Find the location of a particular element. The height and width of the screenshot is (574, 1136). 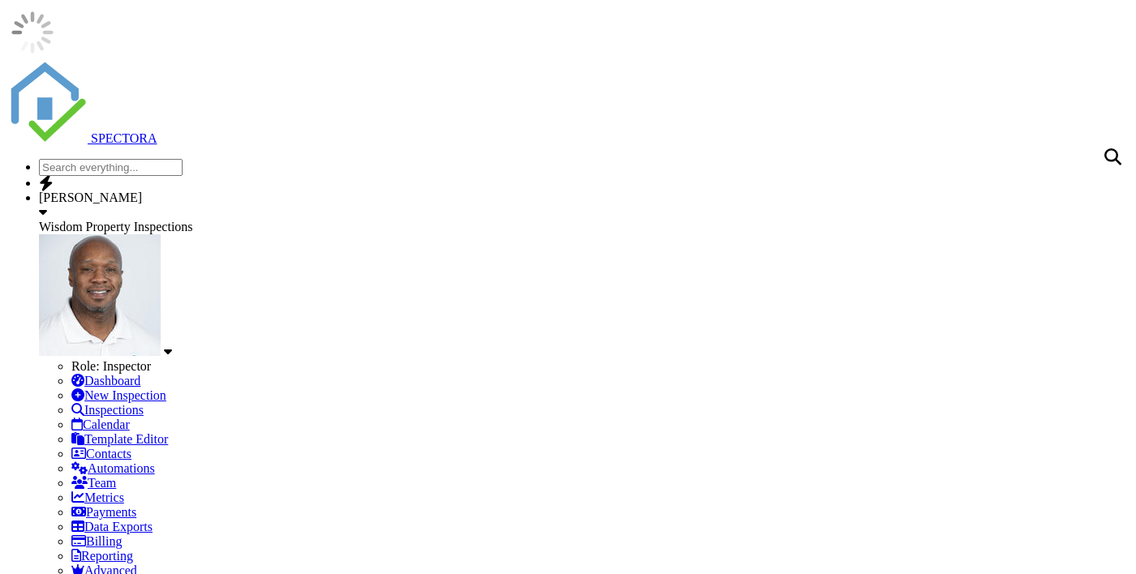

a: Billing is located at coordinates (97, 541).